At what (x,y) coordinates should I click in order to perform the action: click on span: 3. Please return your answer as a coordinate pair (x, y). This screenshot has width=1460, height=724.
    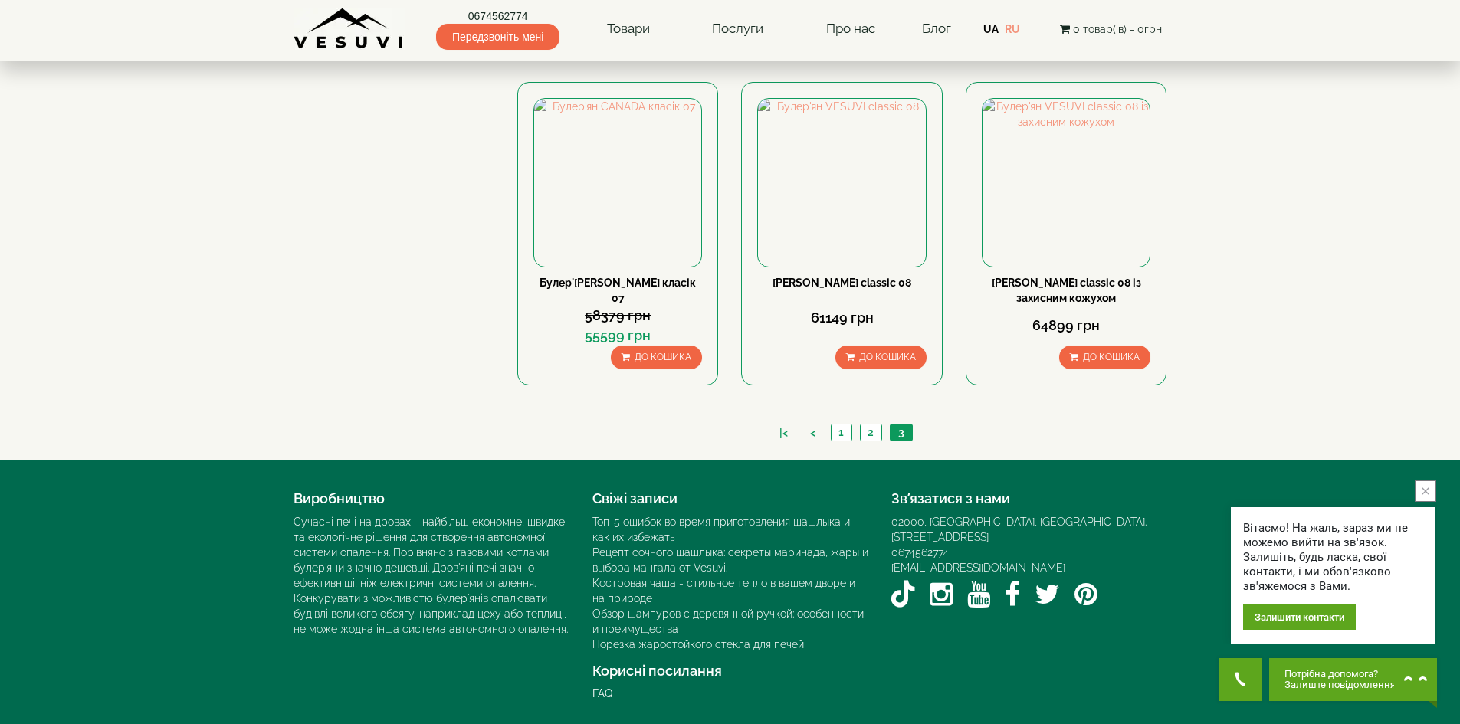
    Looking at the image, I should click on (901, 432).